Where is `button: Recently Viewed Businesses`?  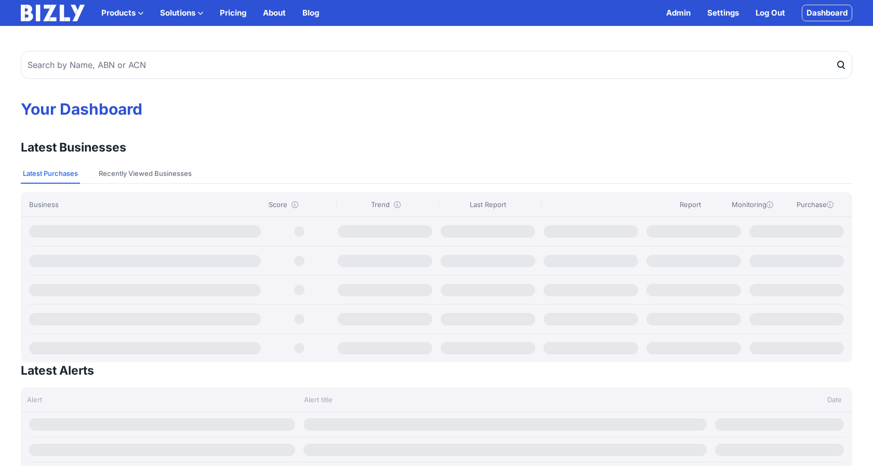 button: Recently Viewed Businesses is located at coordinates (145, 174).